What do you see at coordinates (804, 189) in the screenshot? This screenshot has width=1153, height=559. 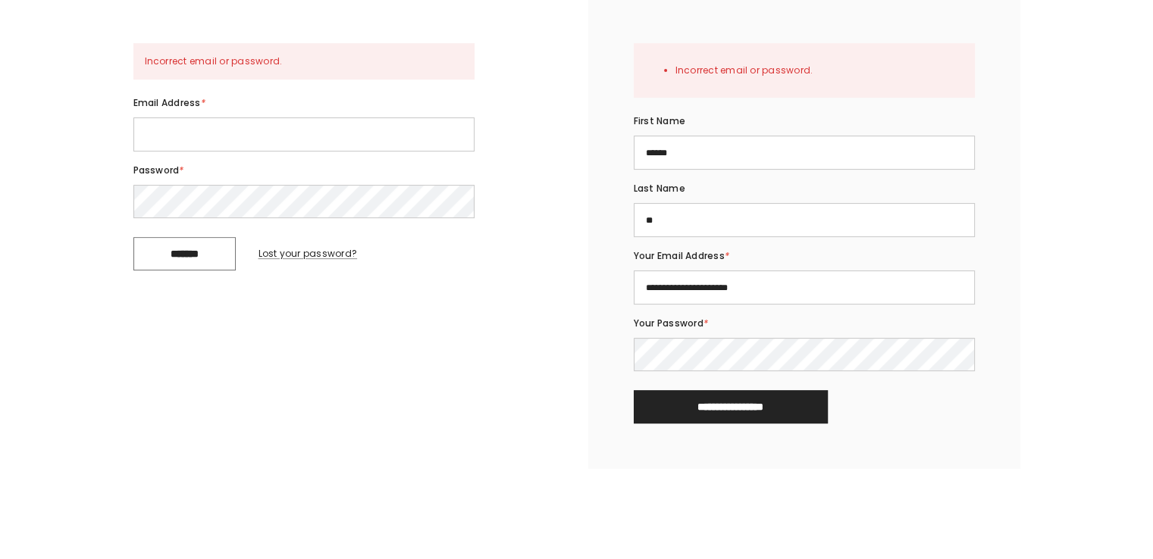 I see `label: Last name` at bounding box center [804, 189].